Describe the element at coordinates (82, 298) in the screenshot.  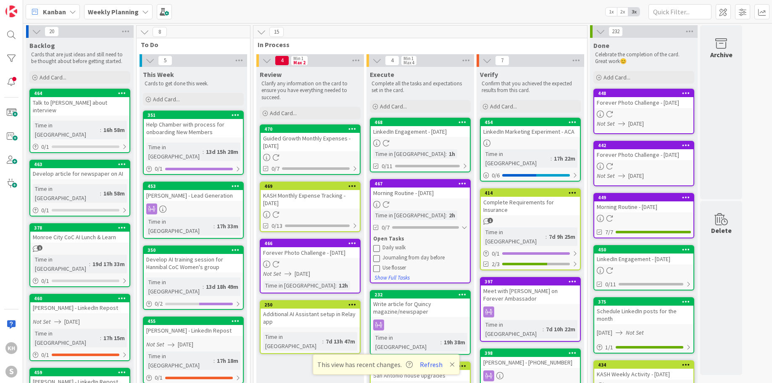
I see `div: 460` at that location.